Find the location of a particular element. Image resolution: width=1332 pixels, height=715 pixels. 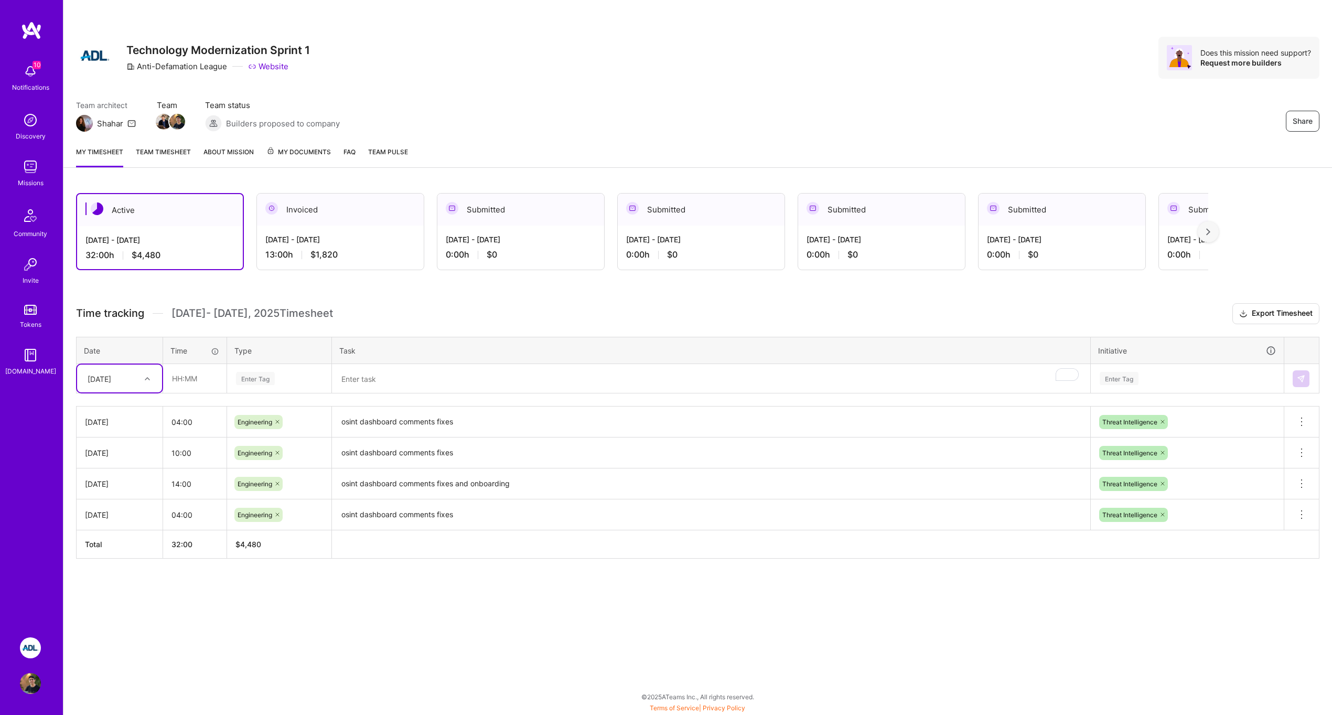

span: $ 4,480 is located at coordinates (248, 544).